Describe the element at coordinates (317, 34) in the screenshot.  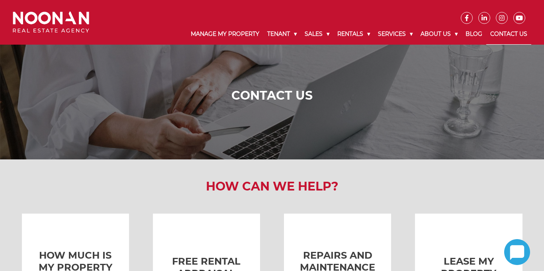
I see `a: Sales` at that location.